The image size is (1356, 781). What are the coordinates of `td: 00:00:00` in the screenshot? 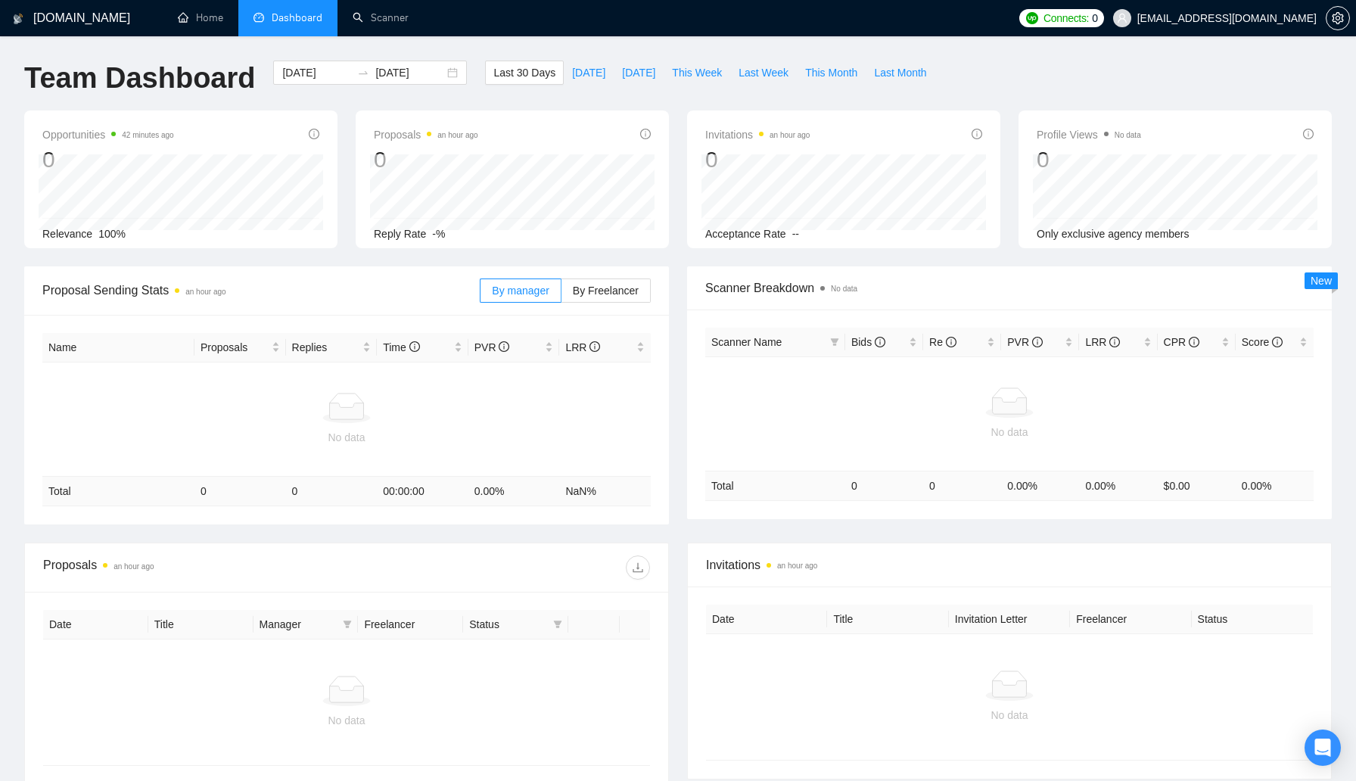 It's located at (422, 491).